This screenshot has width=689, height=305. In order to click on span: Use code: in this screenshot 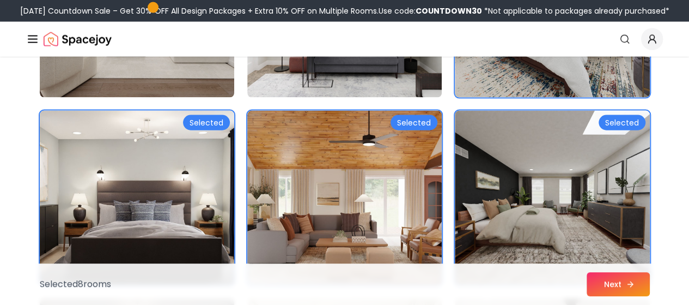, I will do `click(431, 11)`.